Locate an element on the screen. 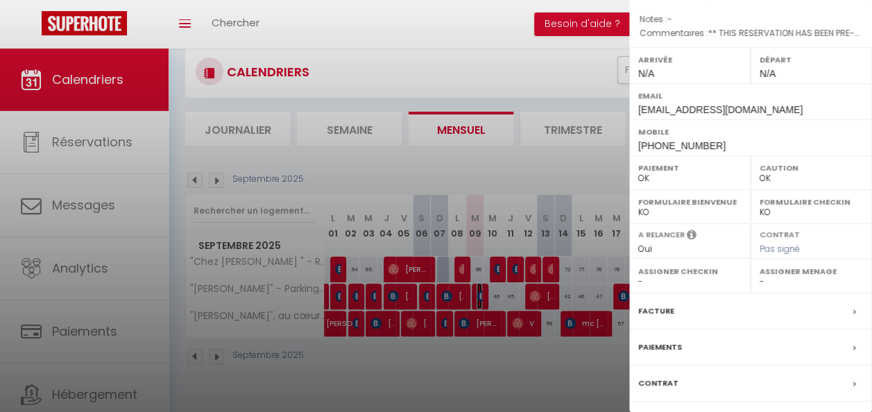 The image size is (872, 412). label: A relancer is located at coordinates (661, 234).